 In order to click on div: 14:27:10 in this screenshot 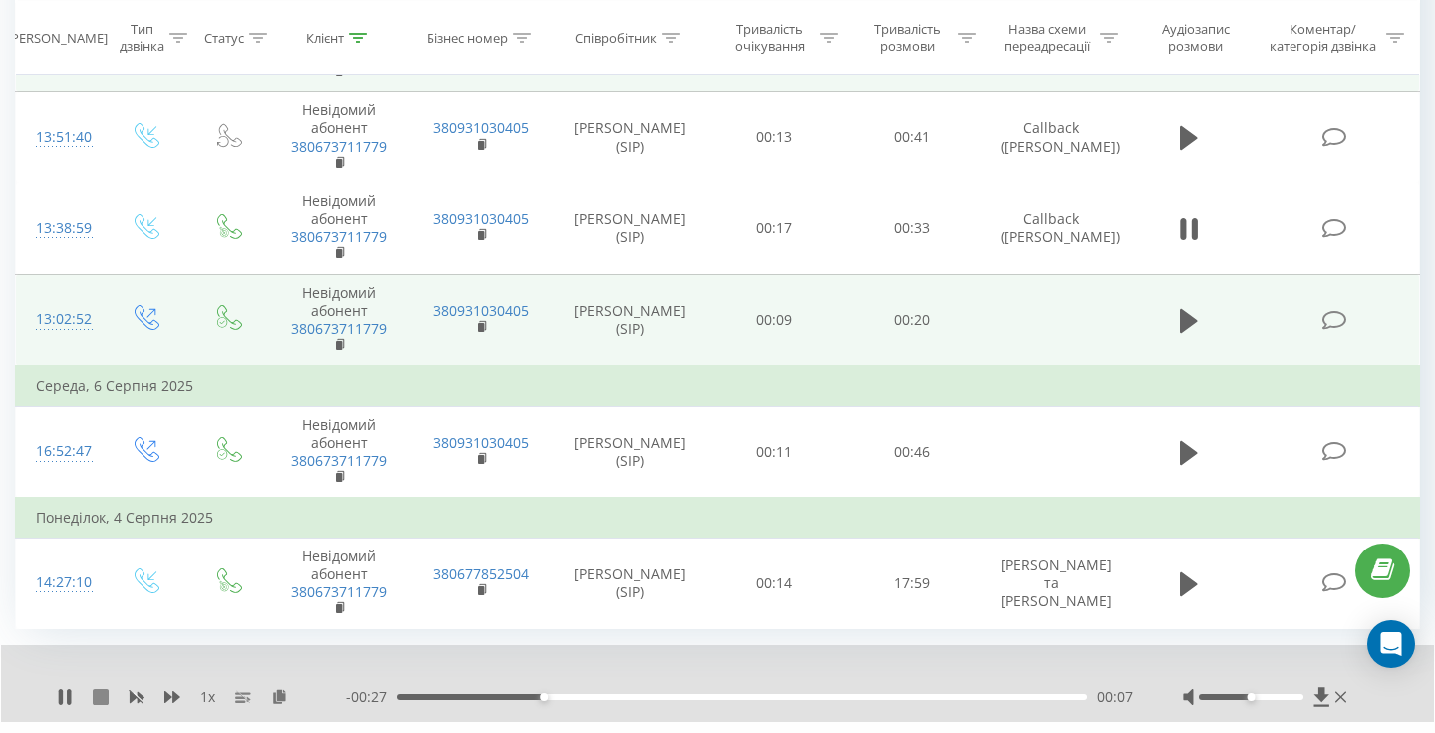, I will do `click(60, 582)`.